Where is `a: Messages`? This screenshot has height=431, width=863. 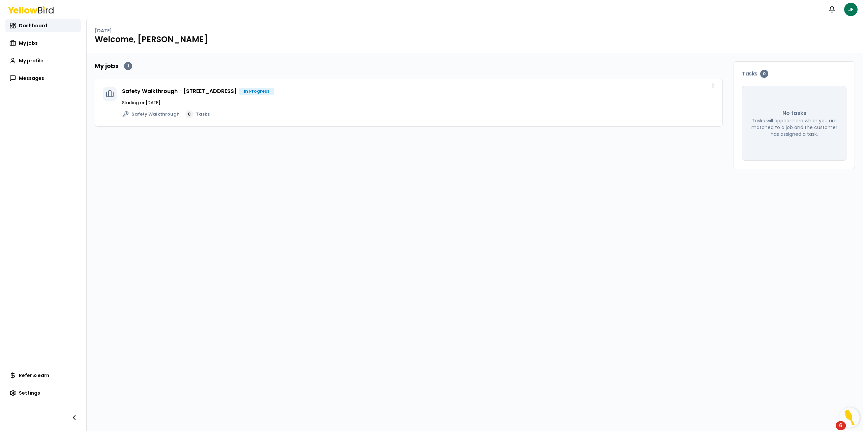
a: Messages is located at coordinates (43, 78).